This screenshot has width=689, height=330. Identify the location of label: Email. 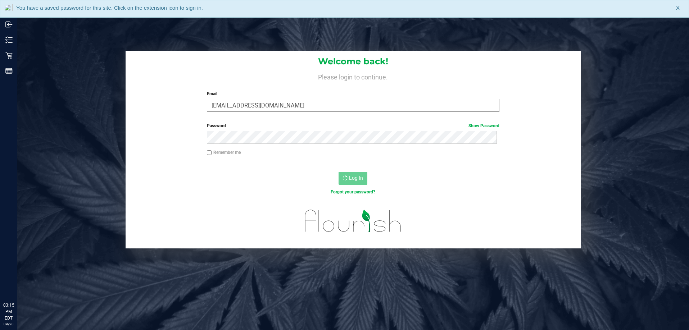
(353, 94).